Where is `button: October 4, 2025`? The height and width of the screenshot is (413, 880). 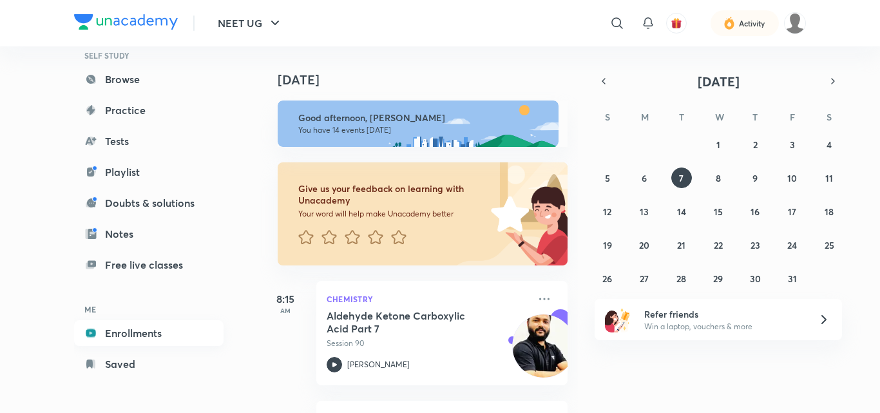 button: October 4, 2025 is located at coordinates (829, 144).